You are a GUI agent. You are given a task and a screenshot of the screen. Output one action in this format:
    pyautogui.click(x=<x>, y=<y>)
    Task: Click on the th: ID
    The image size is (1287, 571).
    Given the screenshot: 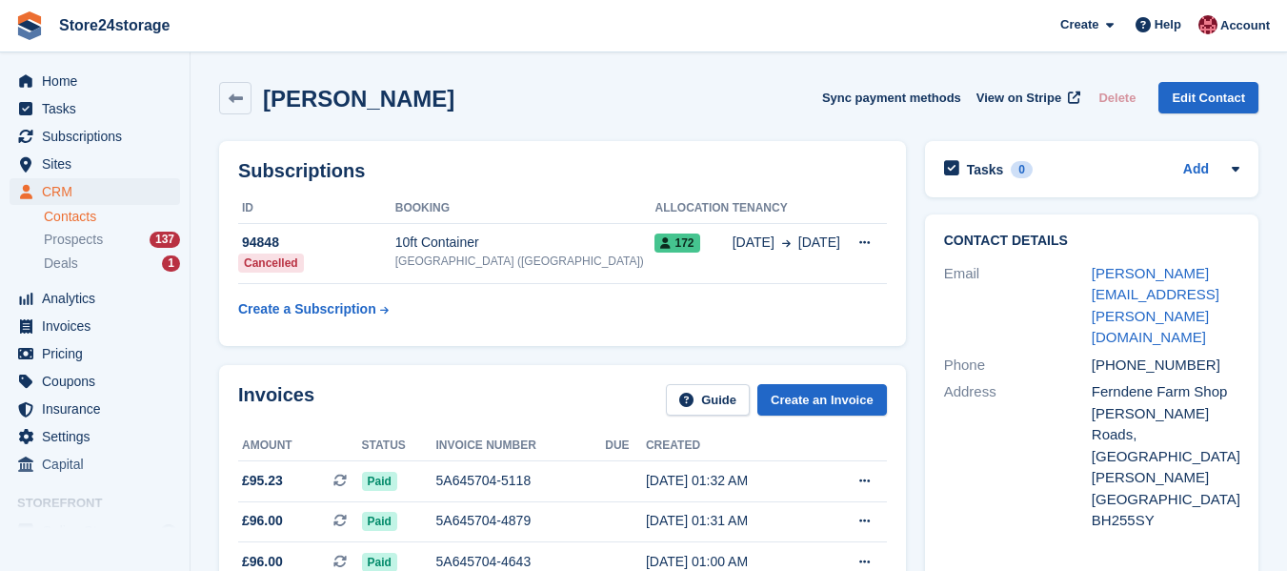 What is the action you would take?
    pyautogui.click(x=316, y=209)
    